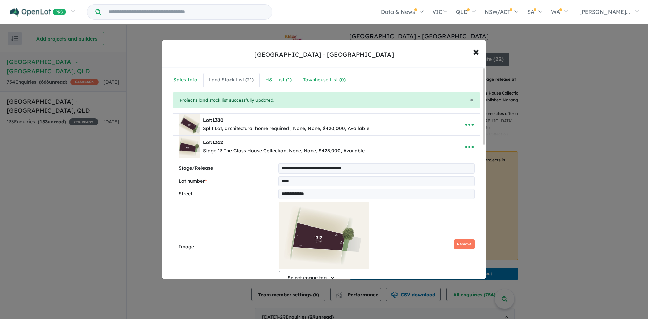  I want to click on span: 1320, so click(218, 120).